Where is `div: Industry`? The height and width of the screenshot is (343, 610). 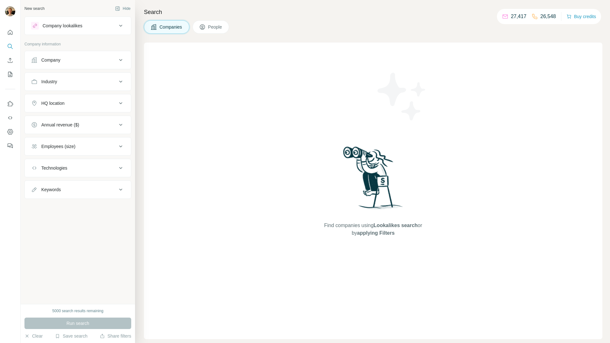 div: Industry is located at coordinates (49, 82).